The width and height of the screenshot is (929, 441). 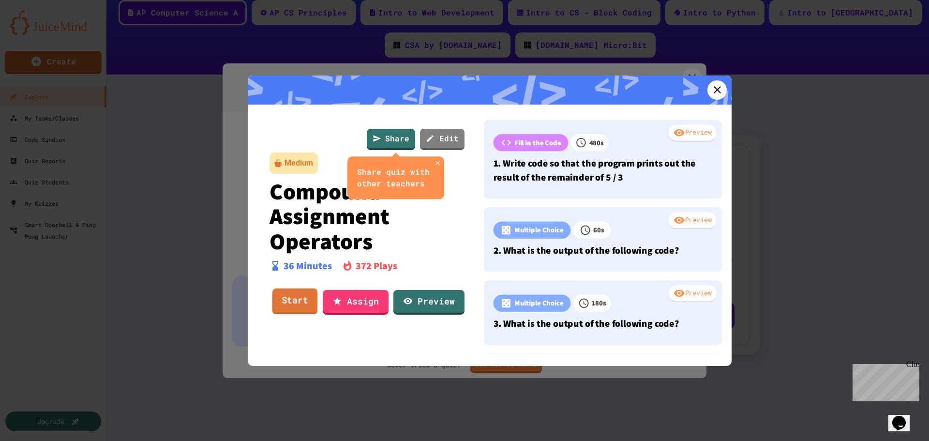 What do you see at coordinates (429, 302) in the screenshot?
I see `a: Preview` at bounding box center [429, 302].